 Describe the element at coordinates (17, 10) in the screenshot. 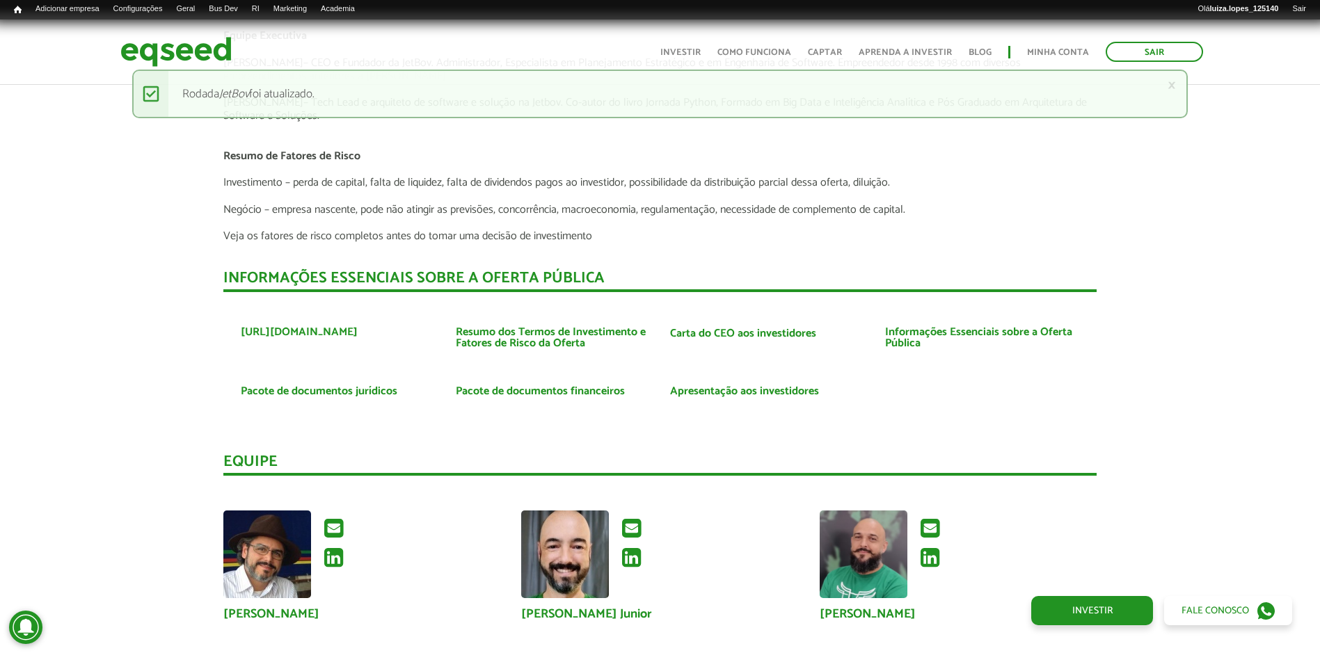

I see `span: Início` at that location.